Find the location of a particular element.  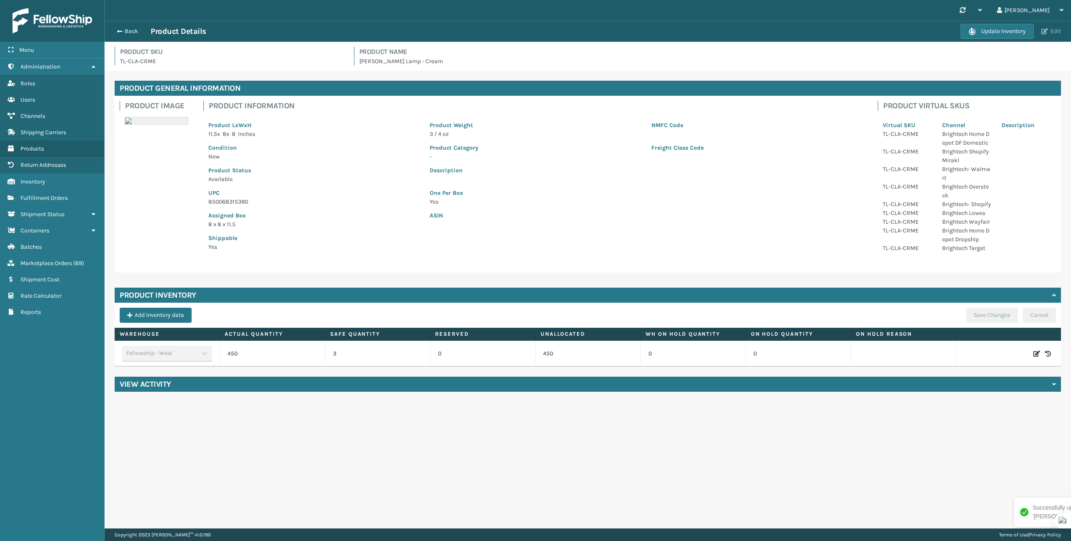

h4: Product Information is located at coordinates (538, 106).